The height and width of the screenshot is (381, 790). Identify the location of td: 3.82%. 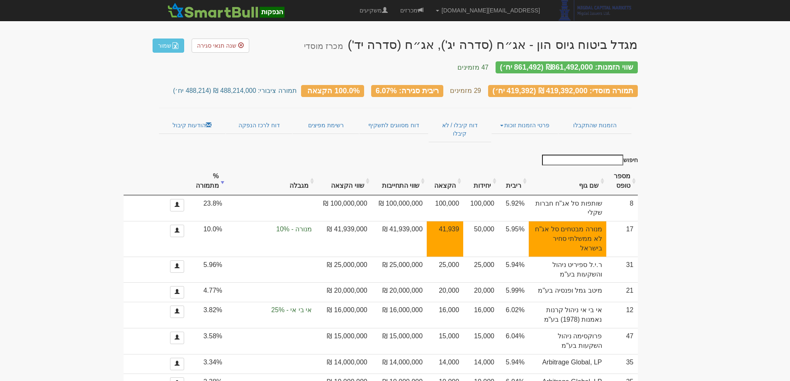
(207, 315).